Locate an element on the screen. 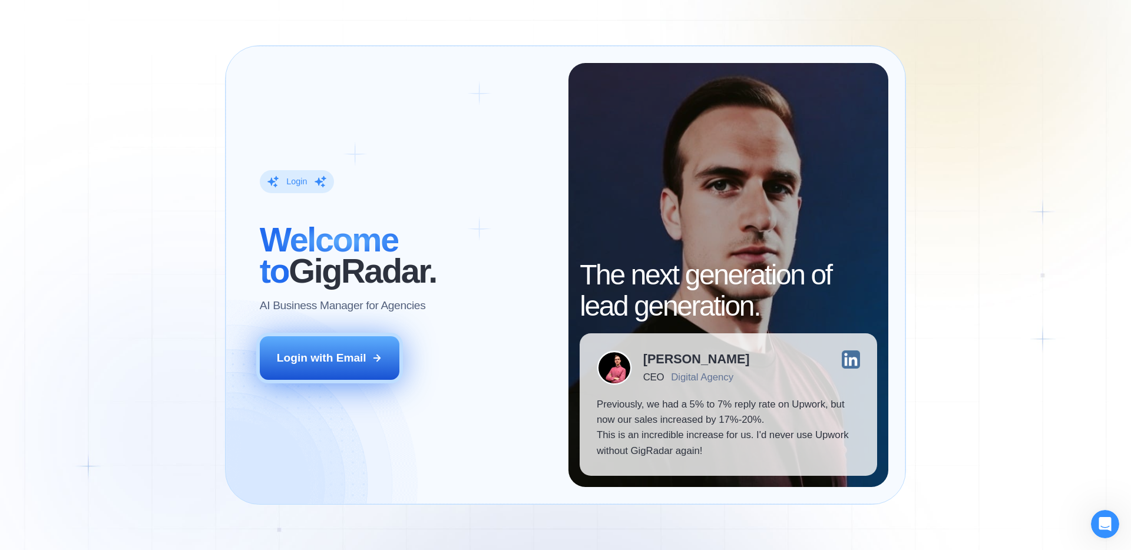  p: Previously, we had a 5% to 7% reply rate on Upwork, but now our sales increased by 17%-20%. This ... is located at coordinates (728, 428).